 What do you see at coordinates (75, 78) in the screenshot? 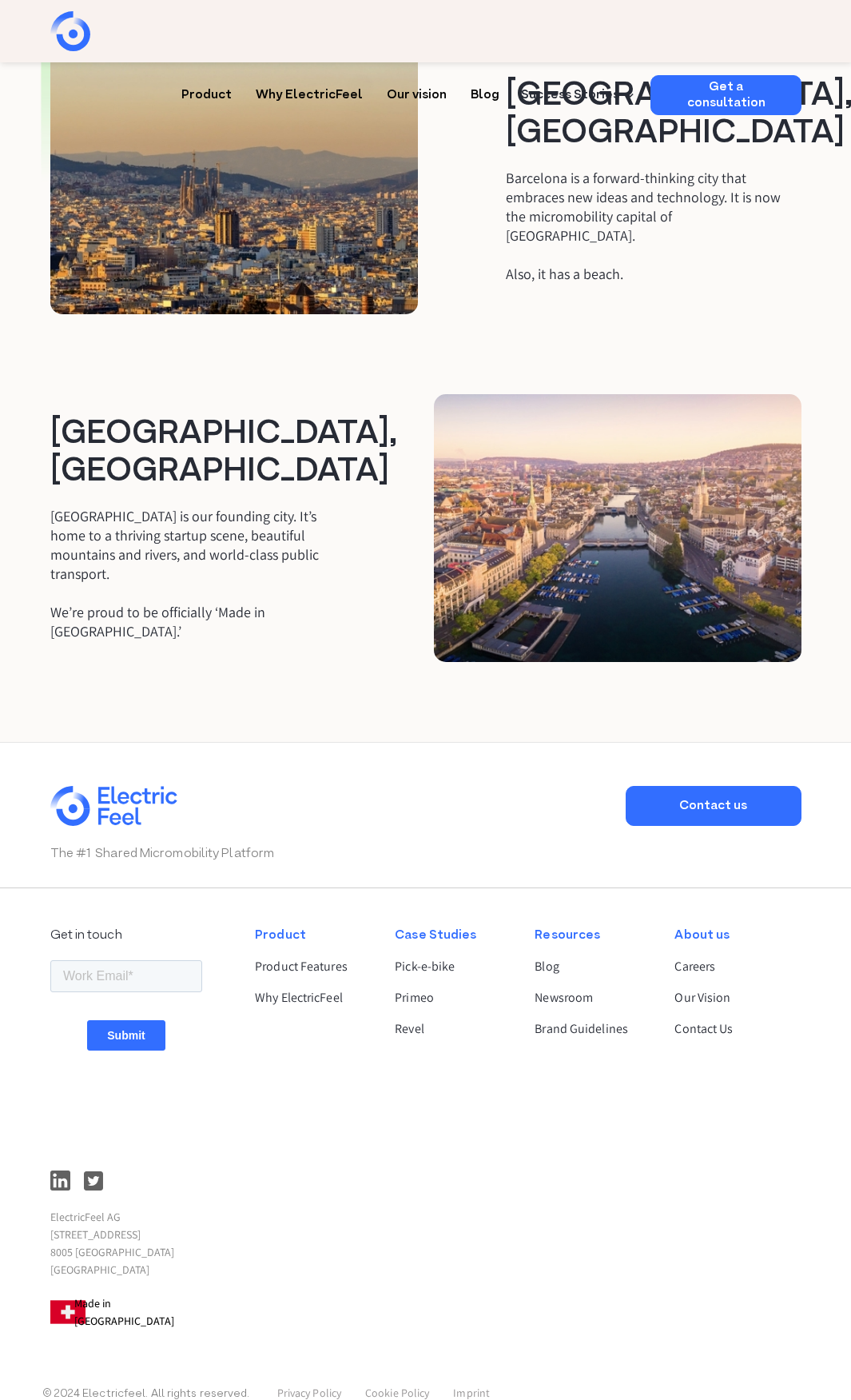
I see `input: Submit` at bounding box center [75, 78].